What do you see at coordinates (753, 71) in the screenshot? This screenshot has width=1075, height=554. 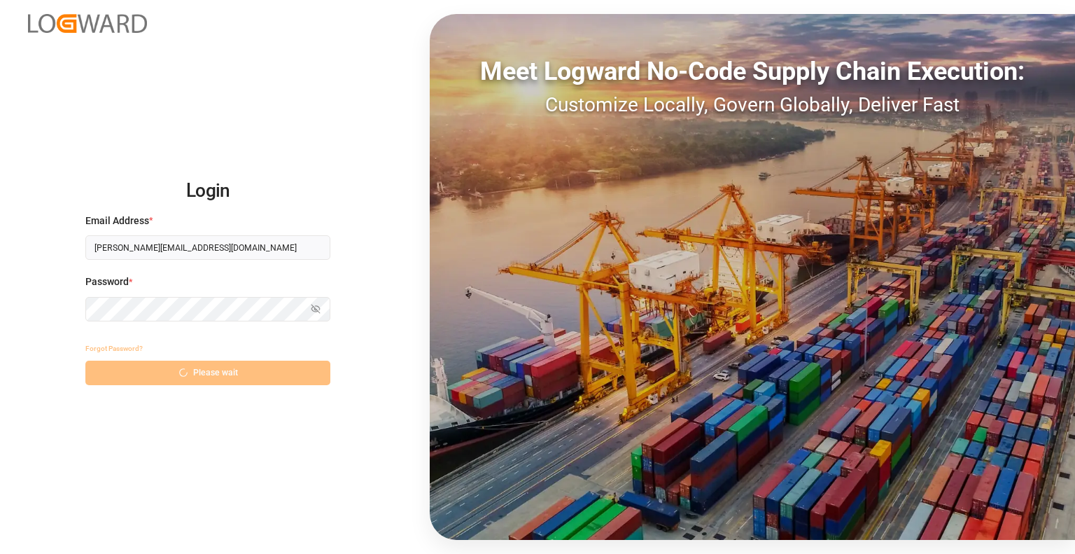 I see `div: Meet Logward No-Code Supply Chain Execution:` at bounding box center [753, 71].